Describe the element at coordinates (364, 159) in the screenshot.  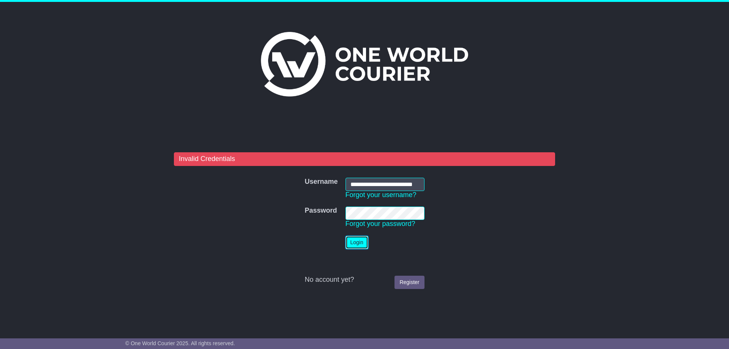
I see `div: Invalid Credentials` at that location.